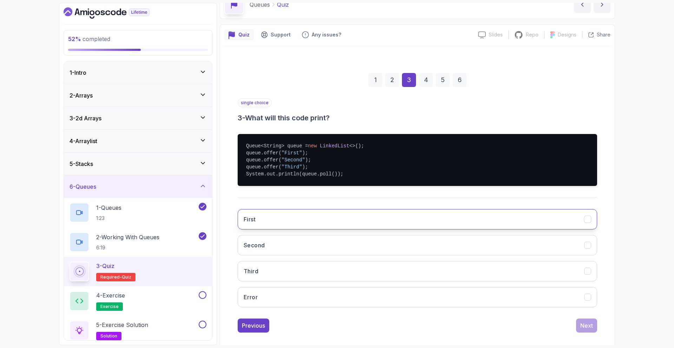 The height and width of the screenshot is (348, 674). What do you see at coordinates (81, 164) in the screenshot?
I see `h3: 5 - Stacks` at bounding box center [81, 164].